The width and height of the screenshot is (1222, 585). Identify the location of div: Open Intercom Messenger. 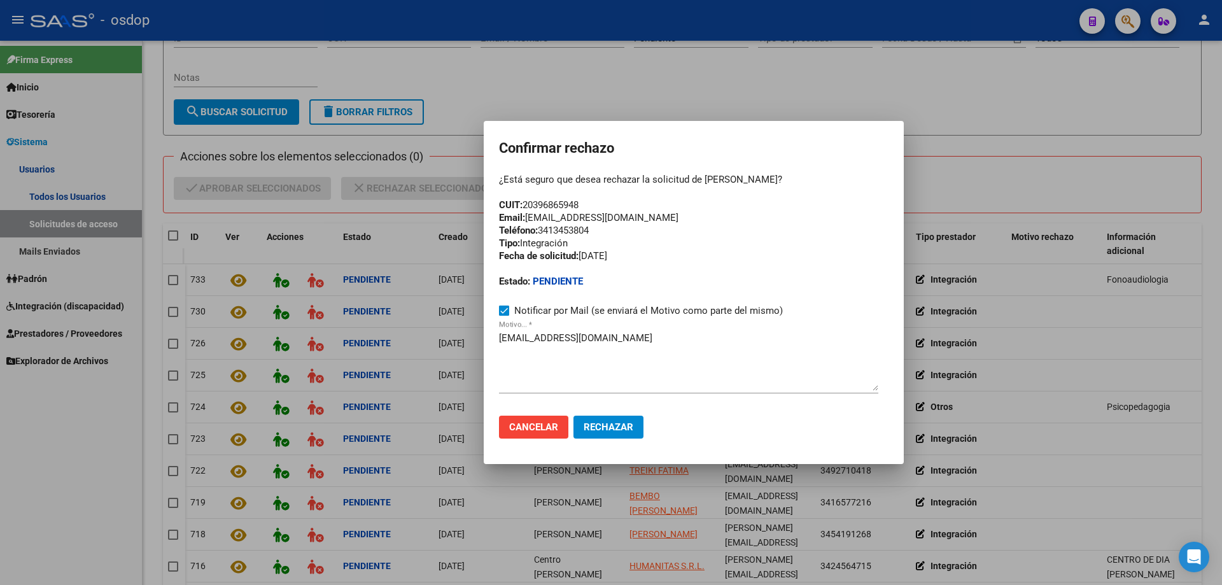
(1194, 557).